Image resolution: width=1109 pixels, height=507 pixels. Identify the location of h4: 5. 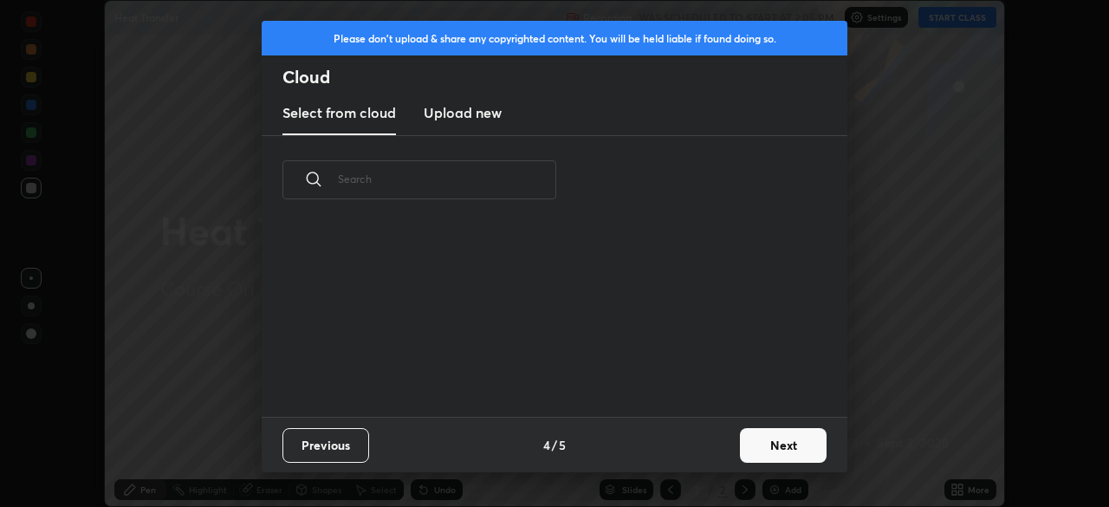
(562, 444).